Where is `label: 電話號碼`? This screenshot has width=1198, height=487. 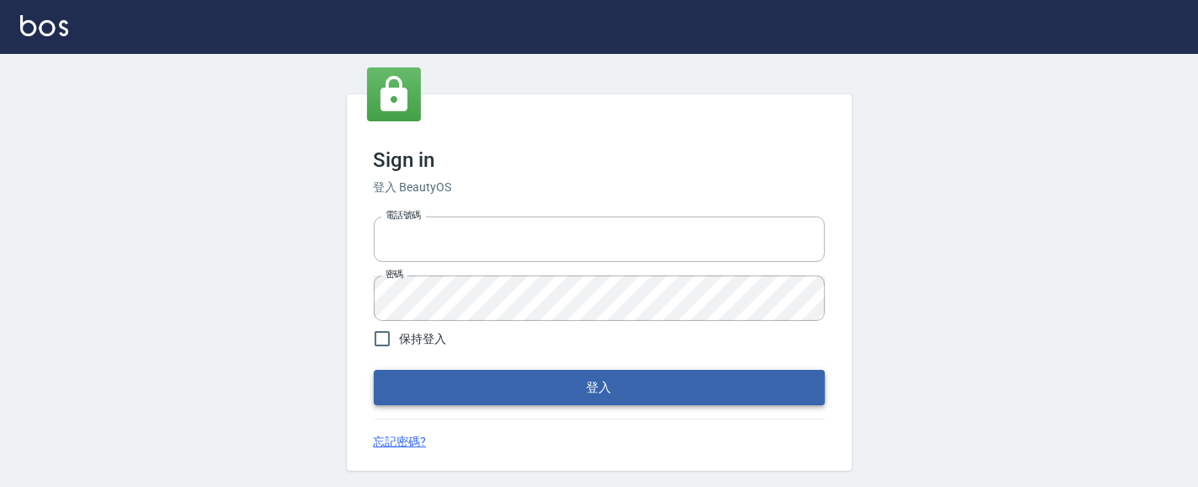
label: 電話號碼 is located at coordinates (403, 215).